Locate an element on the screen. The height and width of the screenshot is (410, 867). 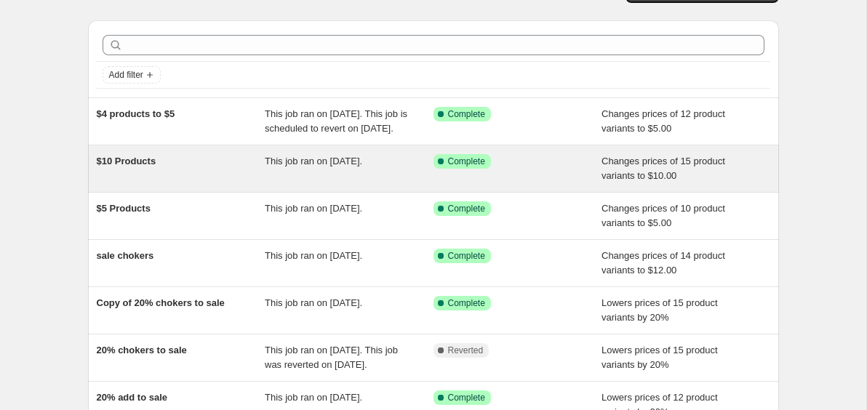
span: sale chokers is located at coordinates (125, 255).